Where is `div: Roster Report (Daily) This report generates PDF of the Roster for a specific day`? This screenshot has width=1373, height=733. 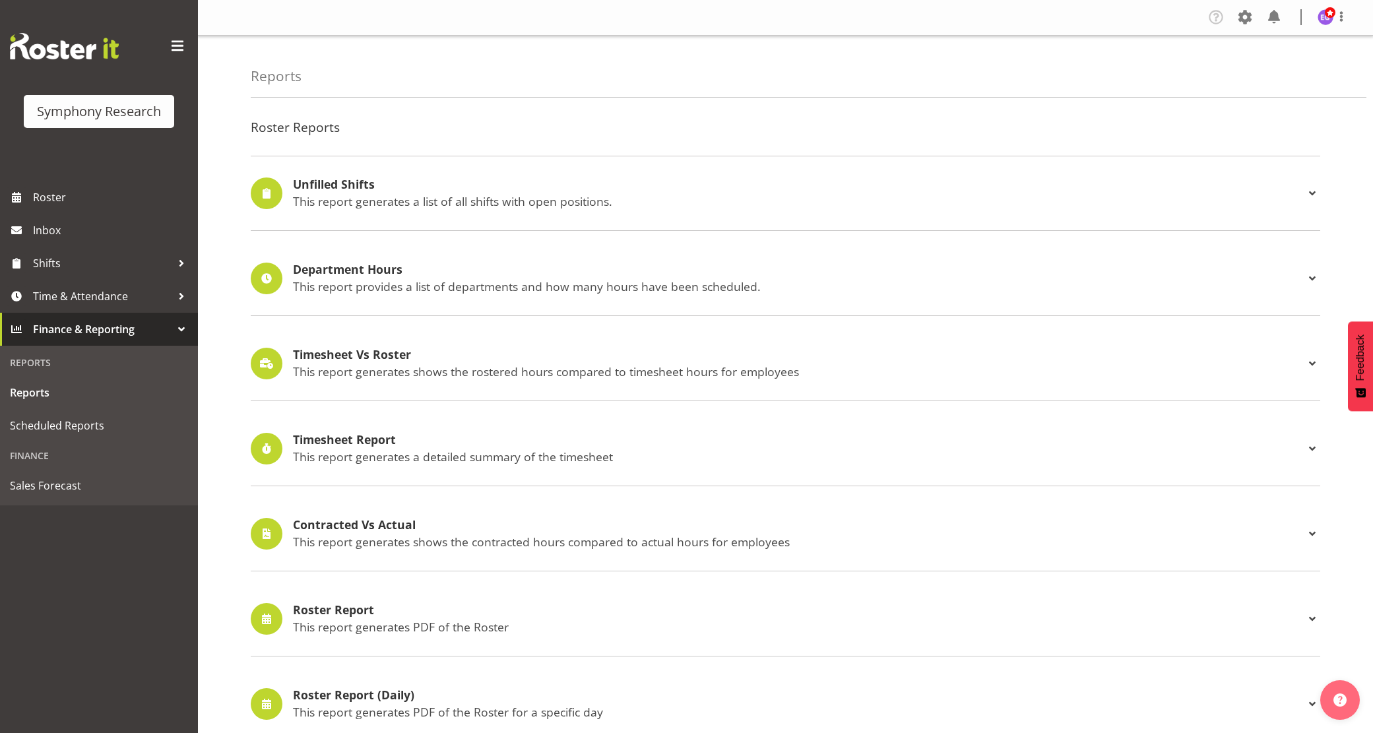
div: Roster Report (Daily) This report generates PDF of the Roster for a specific day is located at coordinates (785, 704).